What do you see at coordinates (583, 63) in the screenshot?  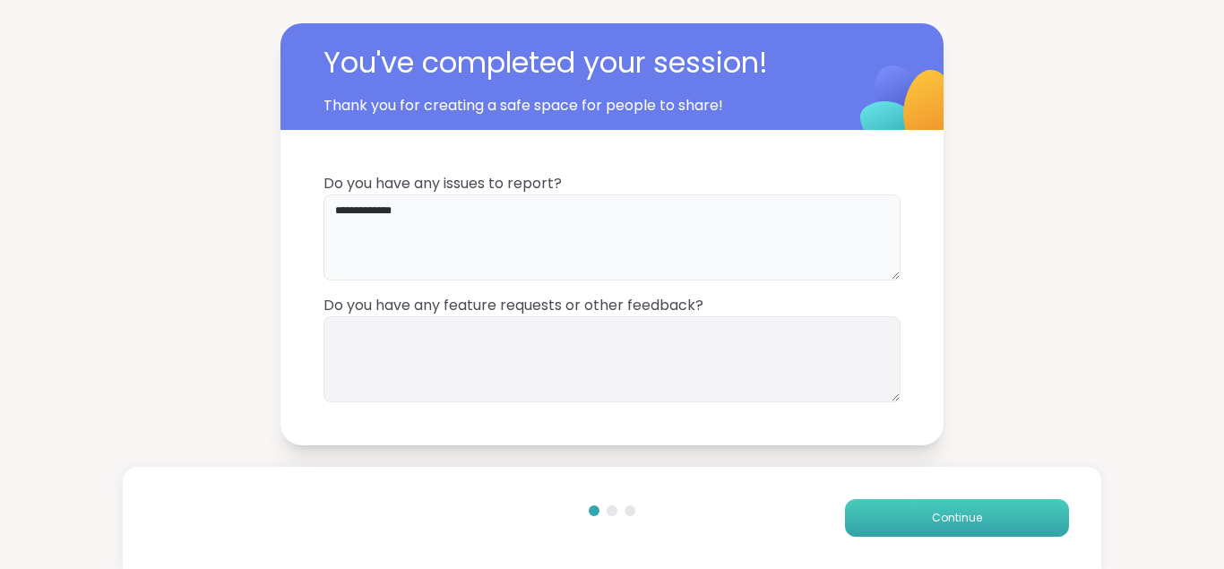 I see `span: You've completed your session!` at bounding box center [583, 63].